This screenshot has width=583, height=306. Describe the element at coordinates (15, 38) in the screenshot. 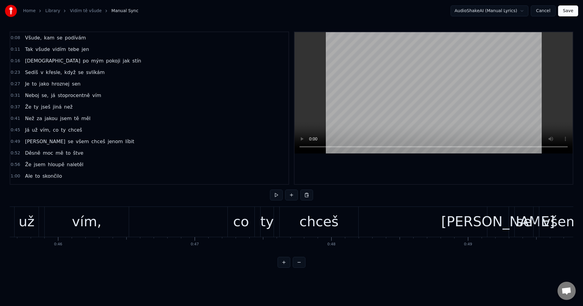

I see `span: 0:08` at that location.